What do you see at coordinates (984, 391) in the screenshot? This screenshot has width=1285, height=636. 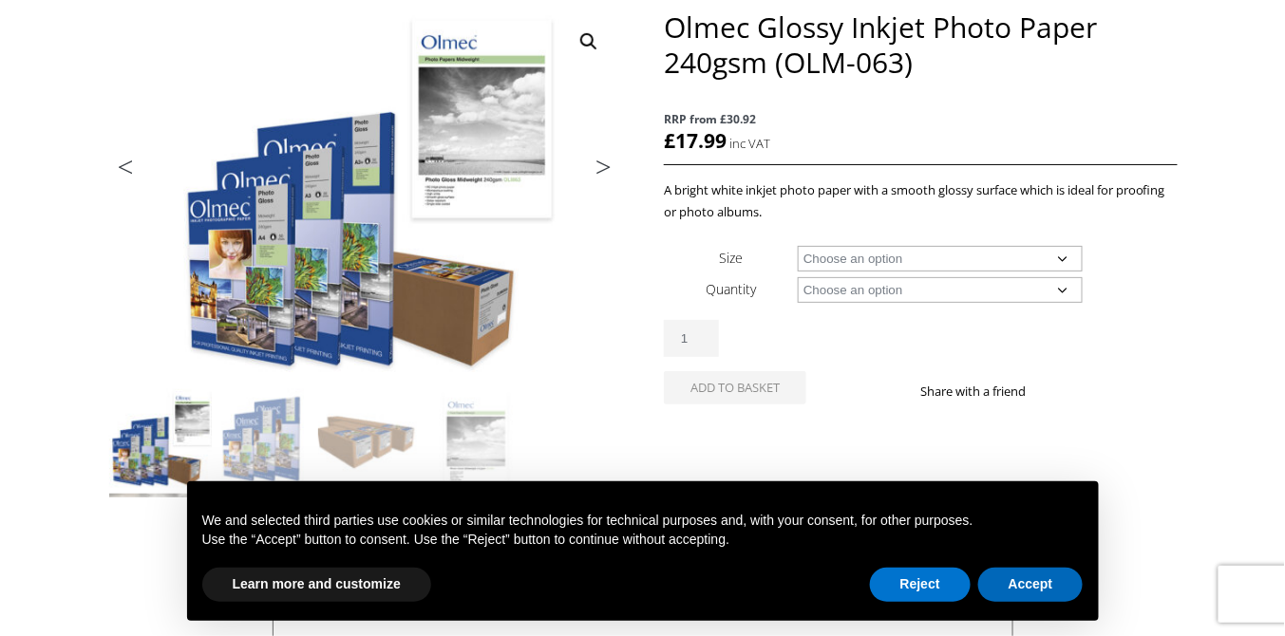 I see `p: Share with a friend` at bounding box center [984, 391].